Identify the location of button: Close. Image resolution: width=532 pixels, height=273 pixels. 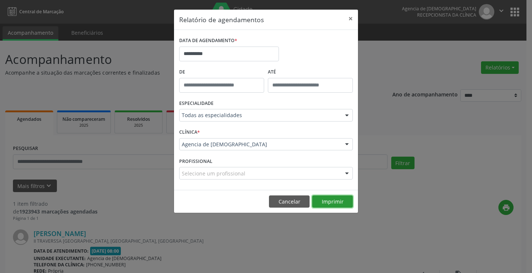
(350, 18).